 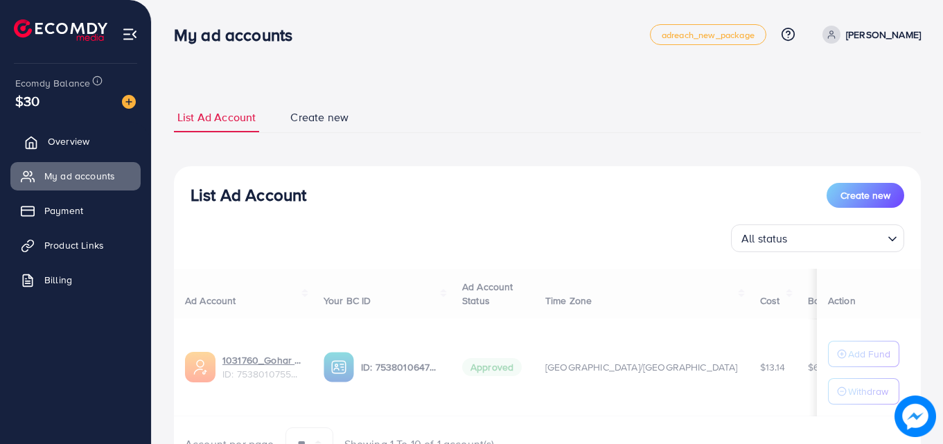 I want to click on a: Billing, so click(x=76, y=280).